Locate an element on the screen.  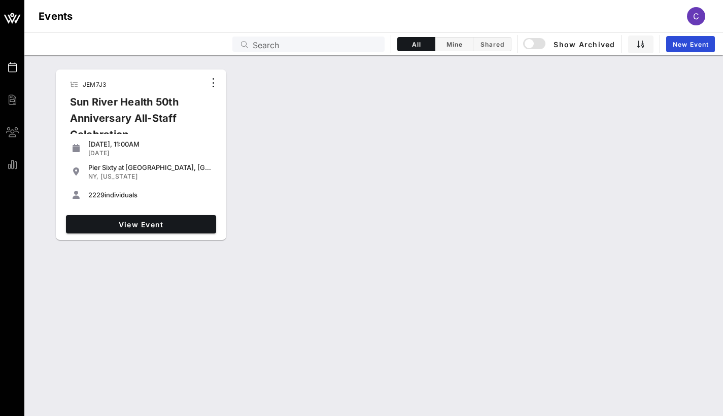
span: C is located at coordinates (696, 16).